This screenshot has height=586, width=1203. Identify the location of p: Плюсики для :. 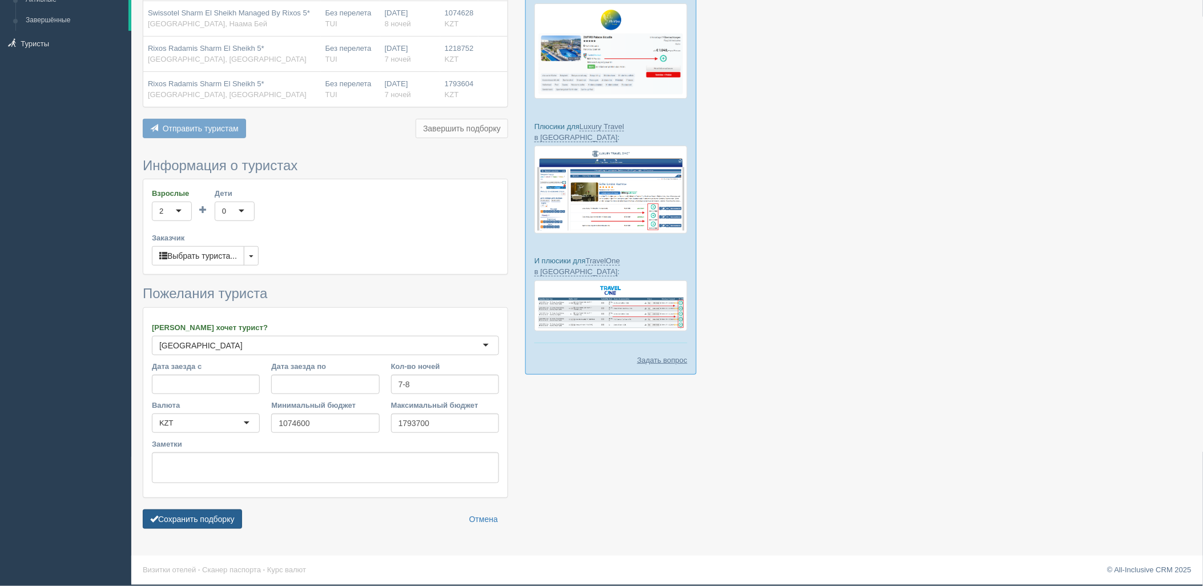
(611, 132).